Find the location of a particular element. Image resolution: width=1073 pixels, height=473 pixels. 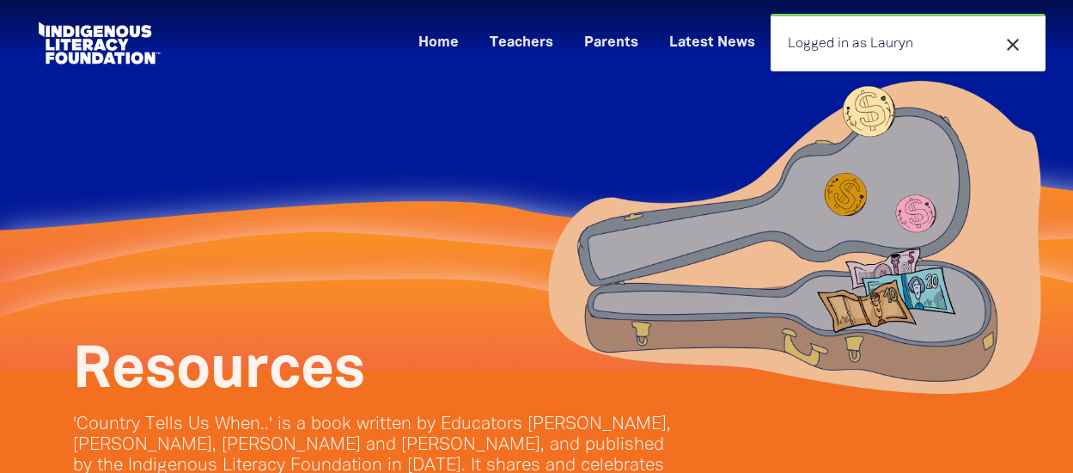

a: Parents is located at coordinates (611, 43).